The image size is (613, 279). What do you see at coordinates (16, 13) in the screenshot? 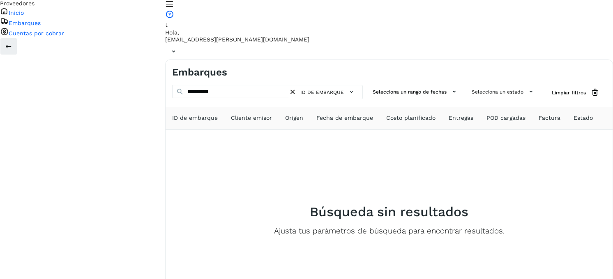
I see `a: Inicio` at bounding box center [16, 13].